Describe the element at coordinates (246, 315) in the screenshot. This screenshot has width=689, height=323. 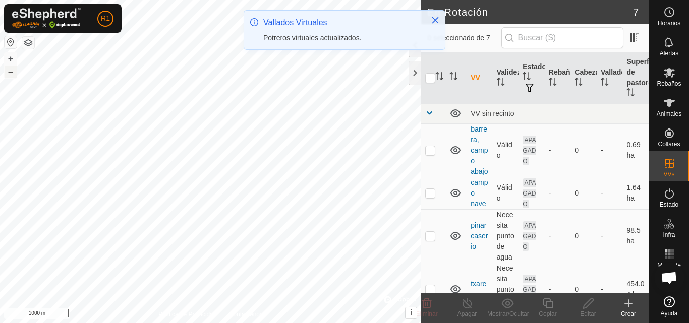
I see `a: Contáctenos` at that location.